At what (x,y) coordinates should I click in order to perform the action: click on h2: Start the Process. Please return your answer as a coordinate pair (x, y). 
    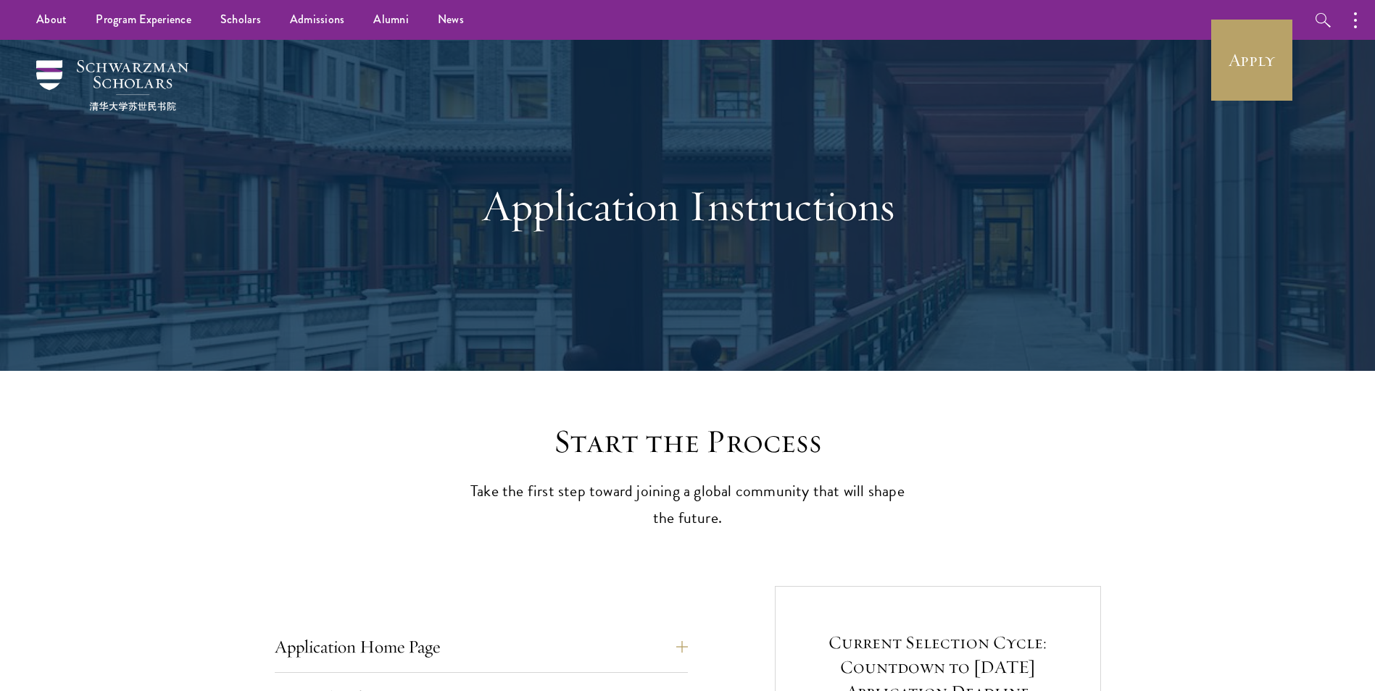
    Looking at the image, I should click on (688, 442).